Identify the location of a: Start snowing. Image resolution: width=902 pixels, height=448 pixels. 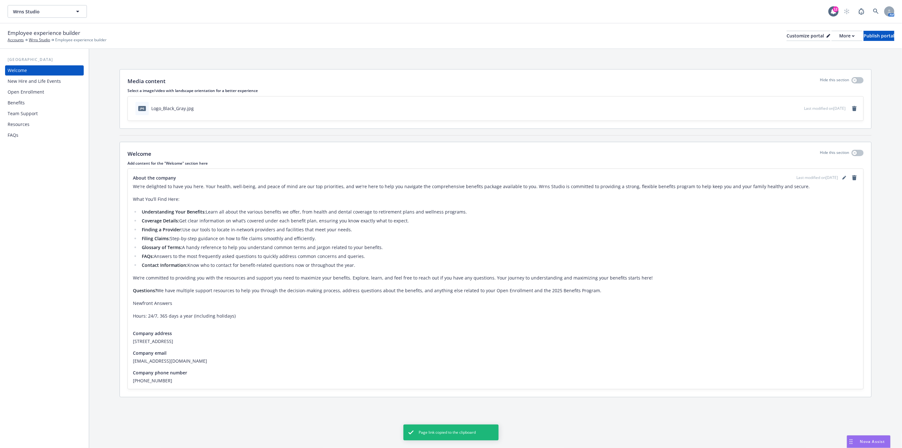
(847, 11).